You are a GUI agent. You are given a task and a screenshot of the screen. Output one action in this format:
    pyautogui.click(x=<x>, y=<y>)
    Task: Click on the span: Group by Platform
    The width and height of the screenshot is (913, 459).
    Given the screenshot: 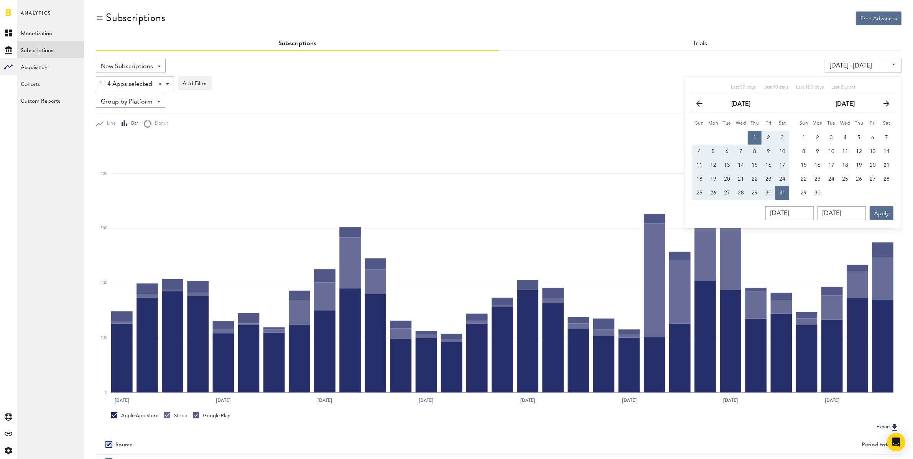 What is the action you would take?
    pyautogui.click(x=127, y=102)
    